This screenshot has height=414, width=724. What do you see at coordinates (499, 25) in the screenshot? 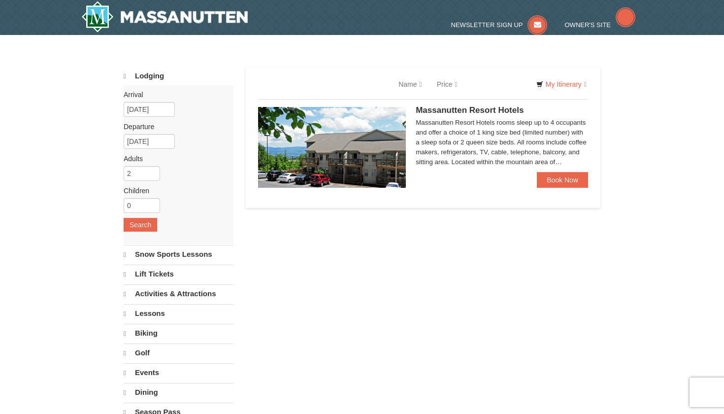
I see `a: Newsletter Sign Up` at bounding box center [499, 25].